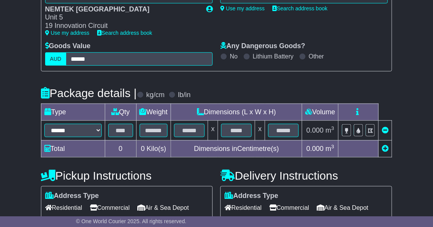 This screenshot has height=227, width=433. What do you see at coordinates (127, 176) in the screenshot?
I see `h4: Pickup Instructions` at bounding box center [127, 176].